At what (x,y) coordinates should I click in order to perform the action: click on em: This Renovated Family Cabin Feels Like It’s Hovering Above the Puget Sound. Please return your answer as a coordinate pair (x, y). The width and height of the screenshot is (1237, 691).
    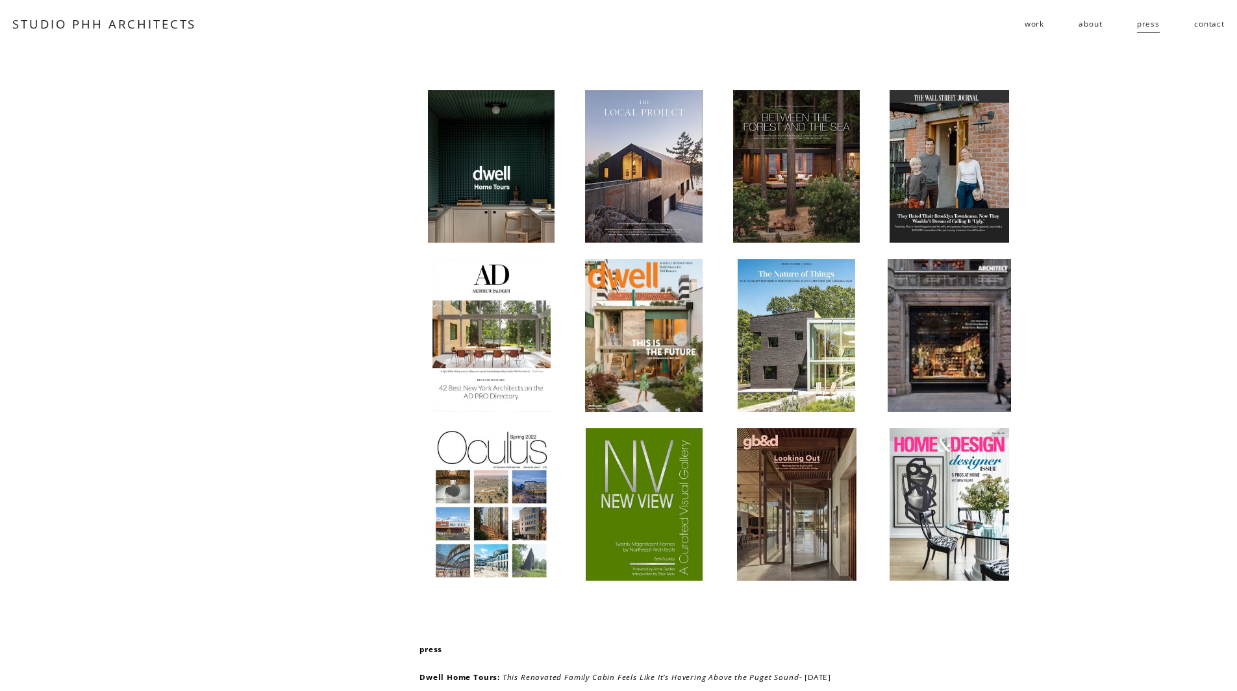
    Looking at the image, I should click on (650, 677).